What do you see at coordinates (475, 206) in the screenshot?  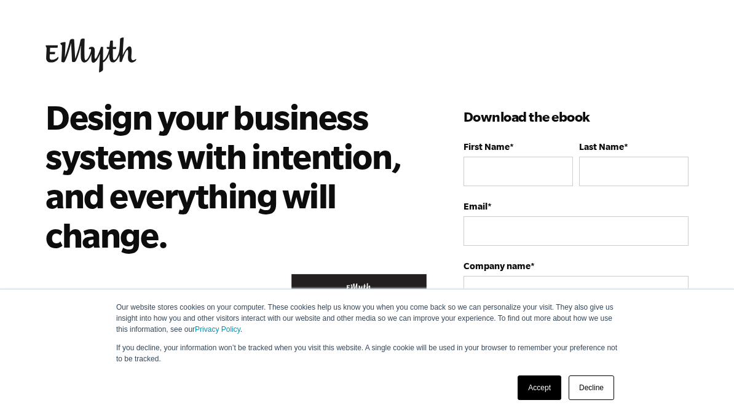 I see `span: Email` at bounding box center [475, 206].